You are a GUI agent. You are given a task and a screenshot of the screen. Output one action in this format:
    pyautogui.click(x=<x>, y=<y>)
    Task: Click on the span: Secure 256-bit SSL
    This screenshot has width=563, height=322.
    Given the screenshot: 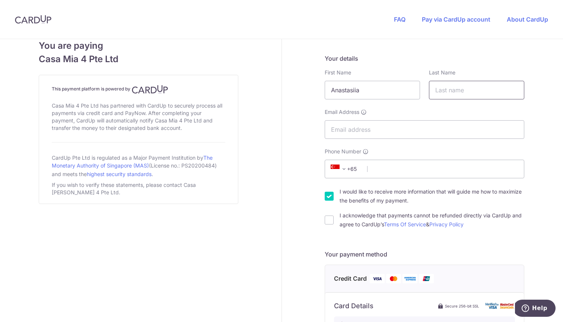 What is the action you would take?
    pyautogui.click(x=462, y=306)
    